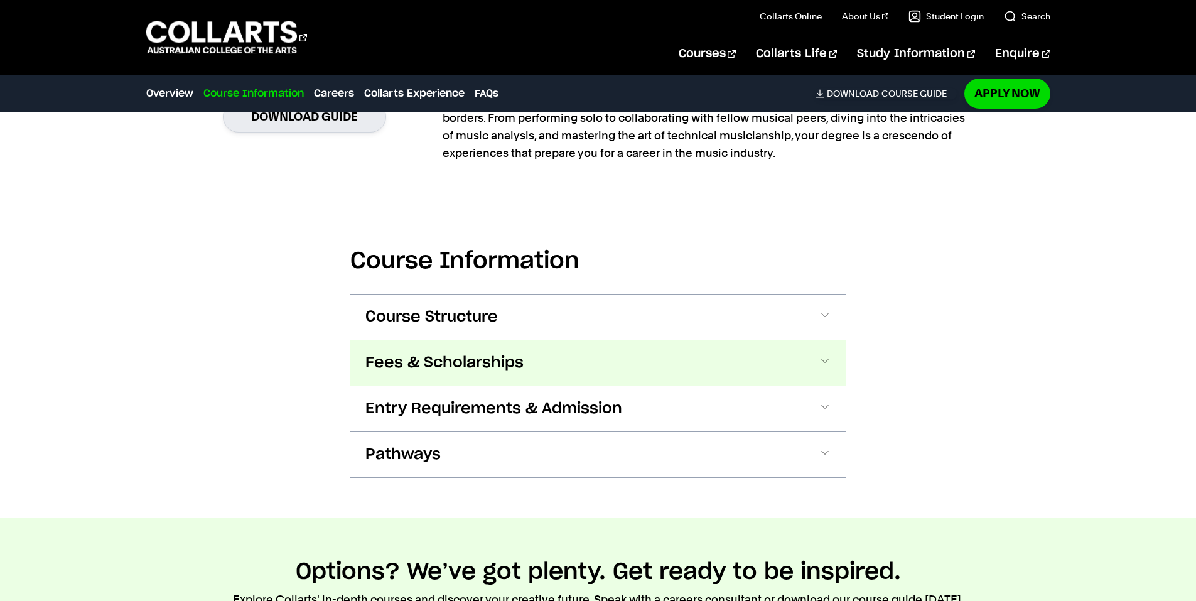  Describe the element at coordinates (886, 94) in the screenshot. I see `a: DownloadCourse Guide` at that location.